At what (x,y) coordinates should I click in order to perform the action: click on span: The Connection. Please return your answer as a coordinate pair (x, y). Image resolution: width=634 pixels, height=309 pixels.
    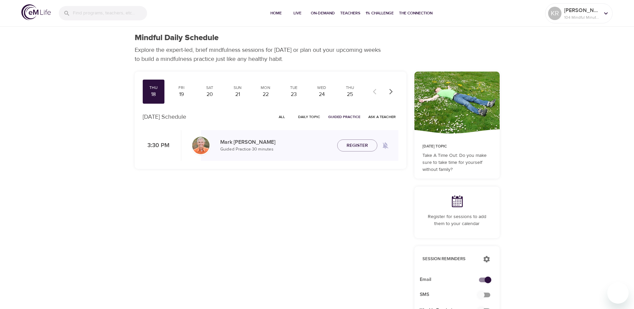
    Looking at the image, I should click on (416, 13).